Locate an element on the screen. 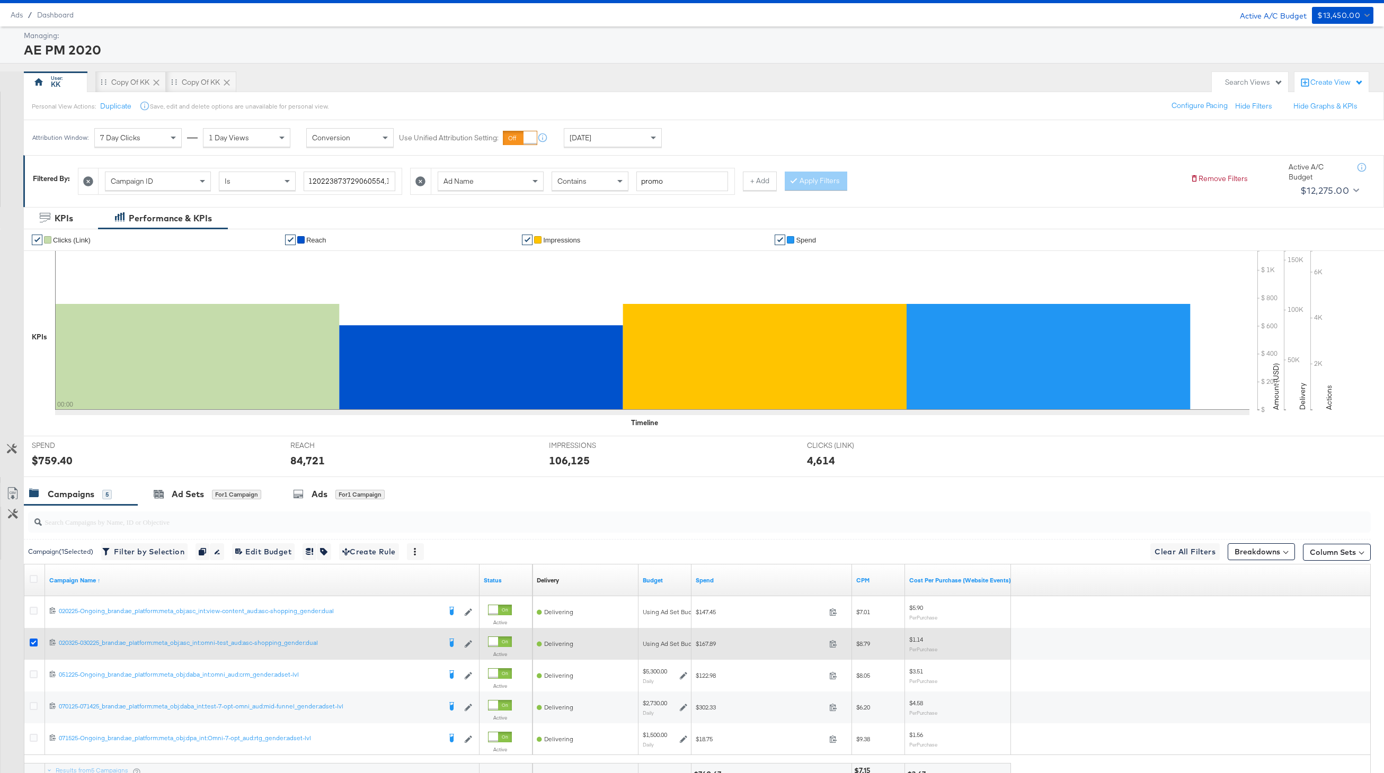 This screenshot has width=1384, height=773. span: Clicks (Link) is located at coordinates (72, 240).